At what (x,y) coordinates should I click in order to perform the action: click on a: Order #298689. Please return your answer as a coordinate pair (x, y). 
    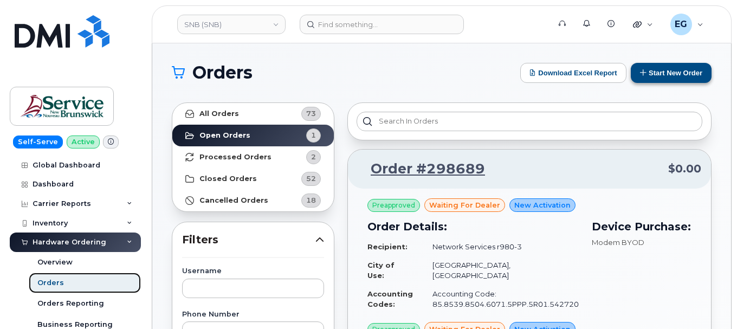
    Looking at the image, I should click on (421, 169).